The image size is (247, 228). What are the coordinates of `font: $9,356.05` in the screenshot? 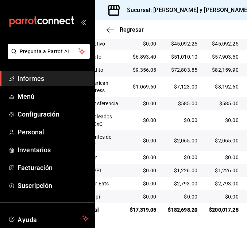 It's located at (144, 70).